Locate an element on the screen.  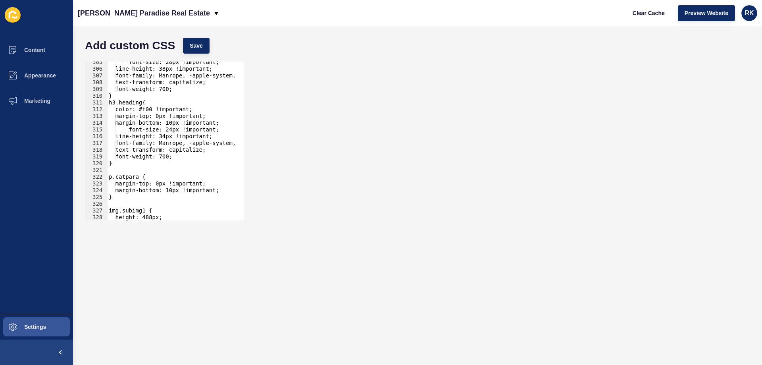
div: 328 is located at coordinates (96, 217).